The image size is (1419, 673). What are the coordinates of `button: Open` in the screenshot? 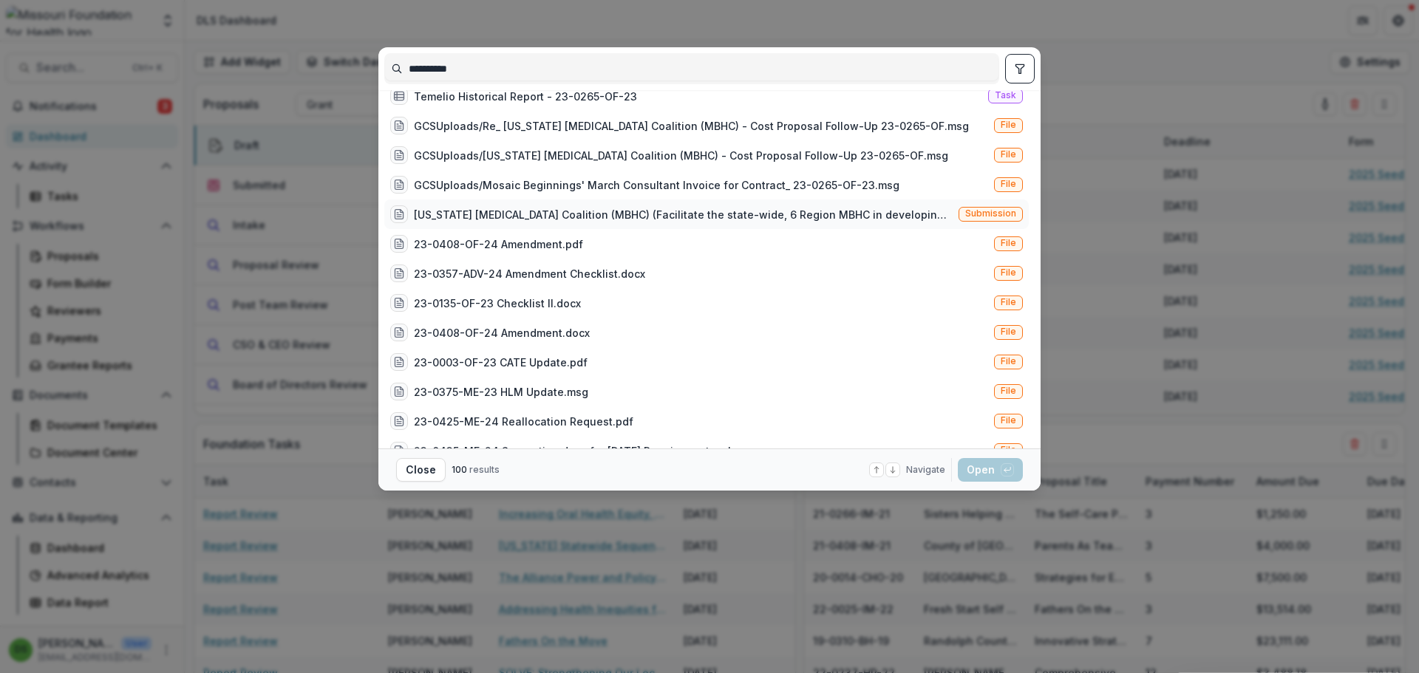 It's located at (990, 470).